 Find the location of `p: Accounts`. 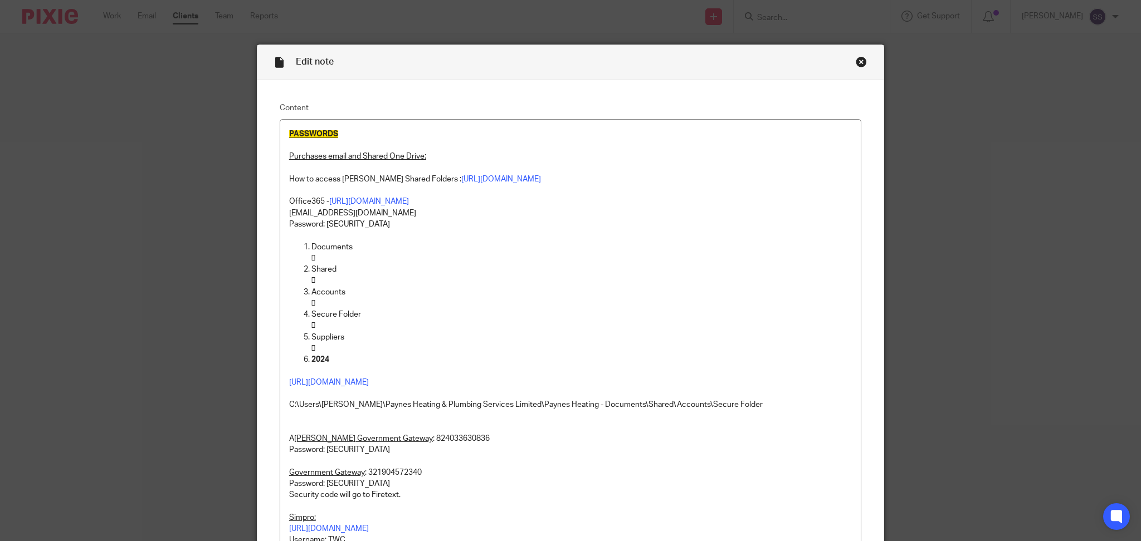

p: Accounts is located at coordinates (581, 292).